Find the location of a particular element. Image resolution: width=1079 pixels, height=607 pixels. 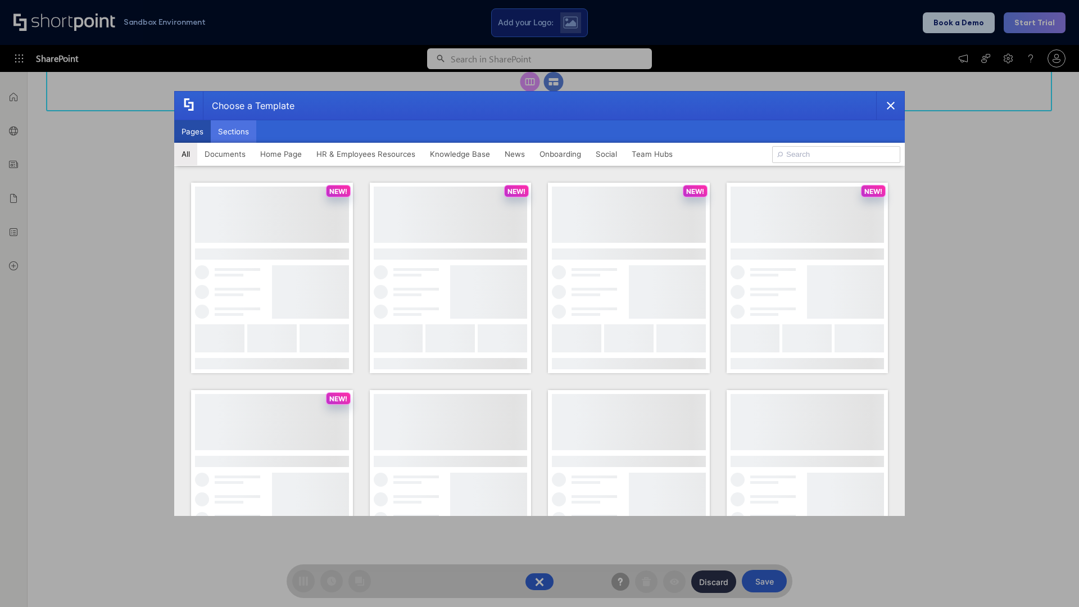

div: Chat Widget is located at coordinates (1051, 580).